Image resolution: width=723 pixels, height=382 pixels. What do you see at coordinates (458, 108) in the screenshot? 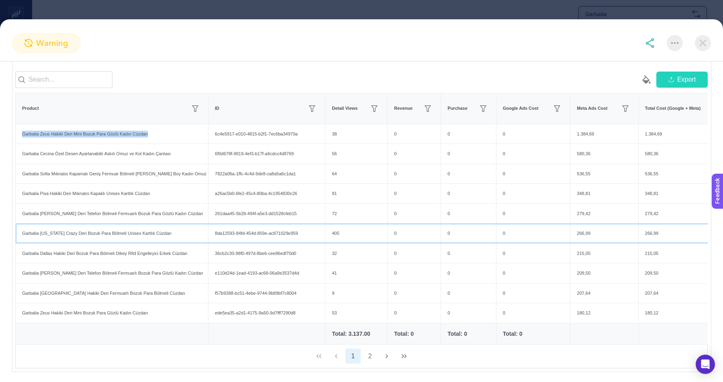
I see `span: Purchase` at bounding box center [458, 108].